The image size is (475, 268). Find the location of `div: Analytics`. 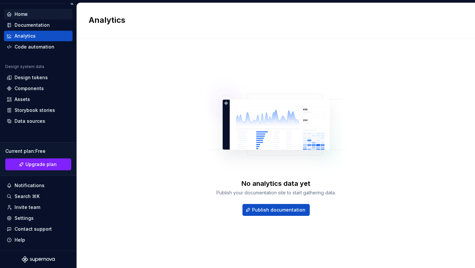

div: Analytics is located at coordinates (25, 36).